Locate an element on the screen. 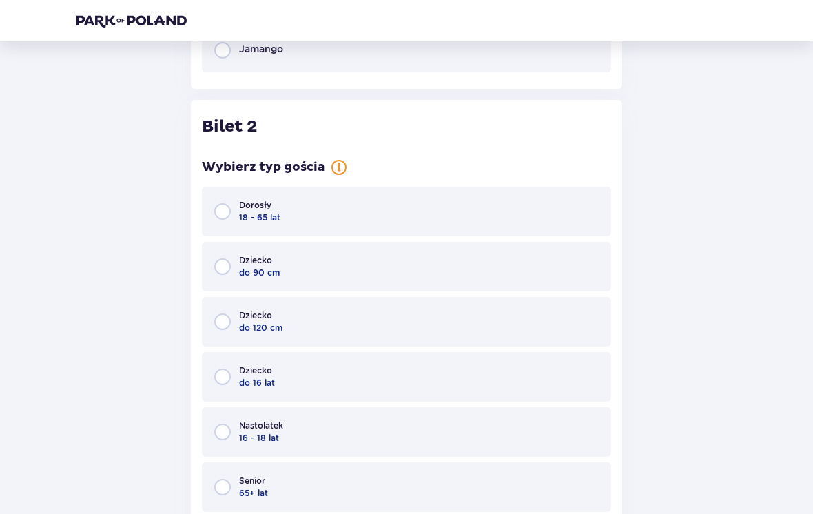 The image size is (813, 514). span: 65+ lat is located at coordinates (254, 494).